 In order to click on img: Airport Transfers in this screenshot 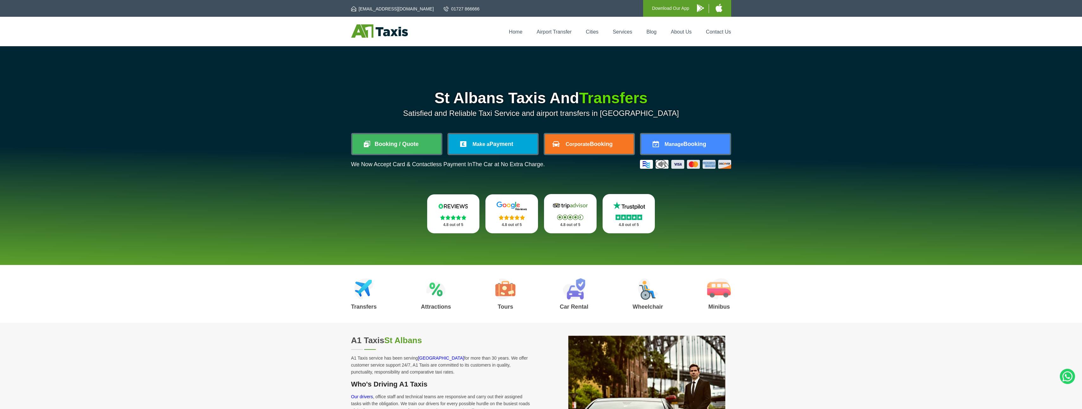, I will do `click(364, 289)`.